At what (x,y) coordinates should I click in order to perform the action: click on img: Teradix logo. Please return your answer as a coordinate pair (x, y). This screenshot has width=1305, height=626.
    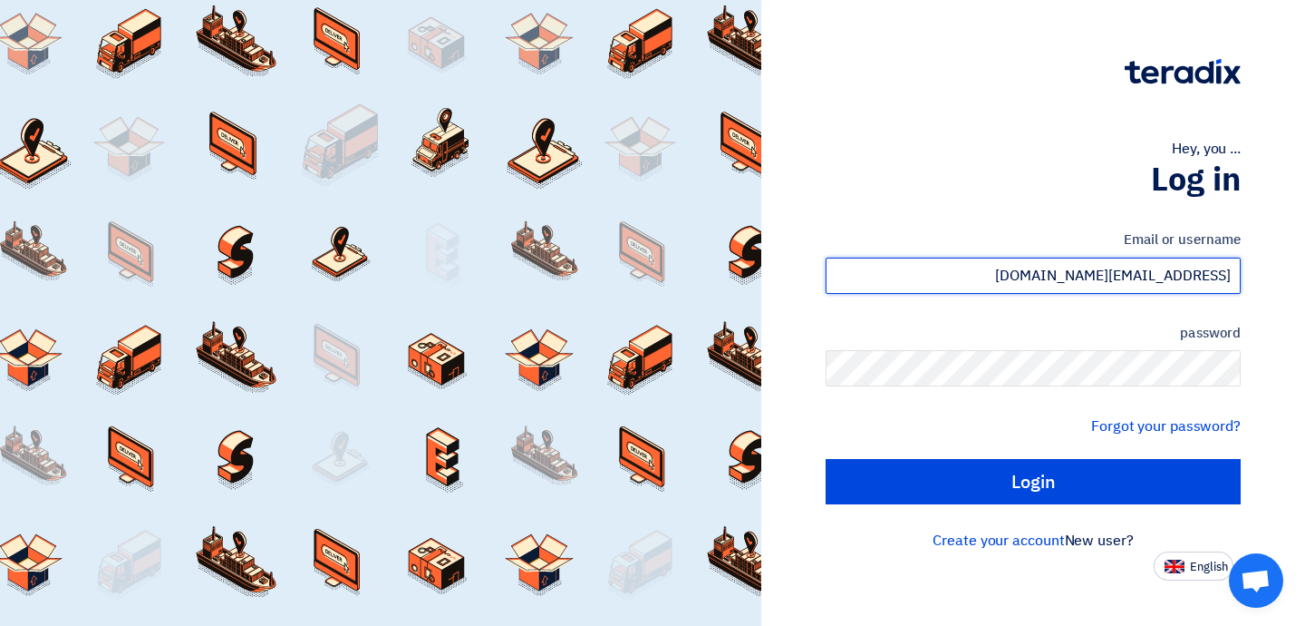
    Looking at the image, I should click on (1183, 72).